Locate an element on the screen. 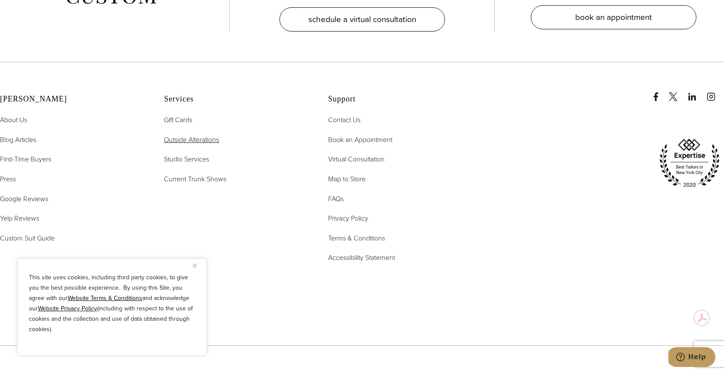 Image resolution: width=724 pixels, height=373 pixels. a: Gift Cards is located at coordinates (178, 120).